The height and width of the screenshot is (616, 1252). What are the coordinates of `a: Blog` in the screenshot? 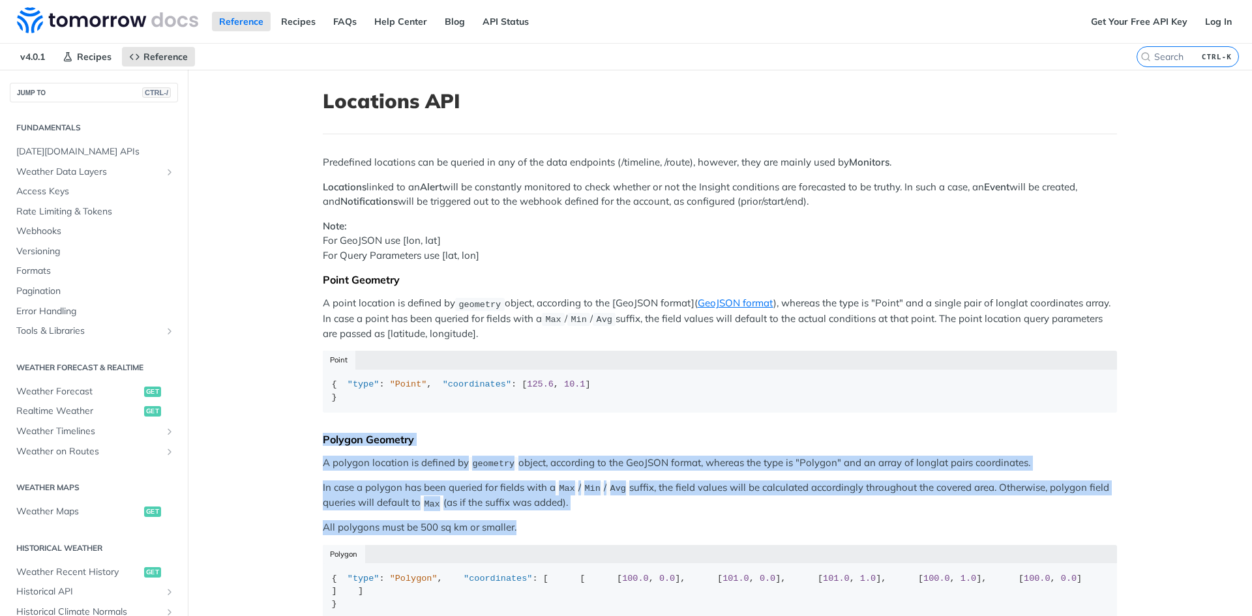 It's located at (454, 22).